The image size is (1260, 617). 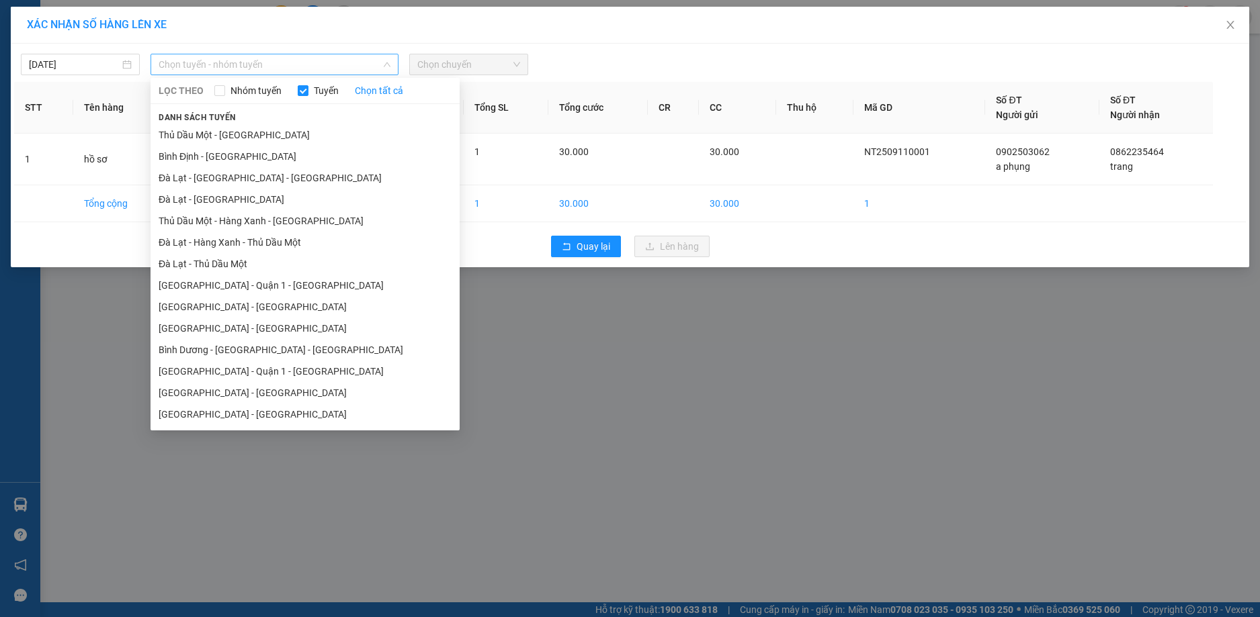 What do you see at coordinates (477, 152) in the screenshot?
I see `span: 1` at bounding box center [477, 152].